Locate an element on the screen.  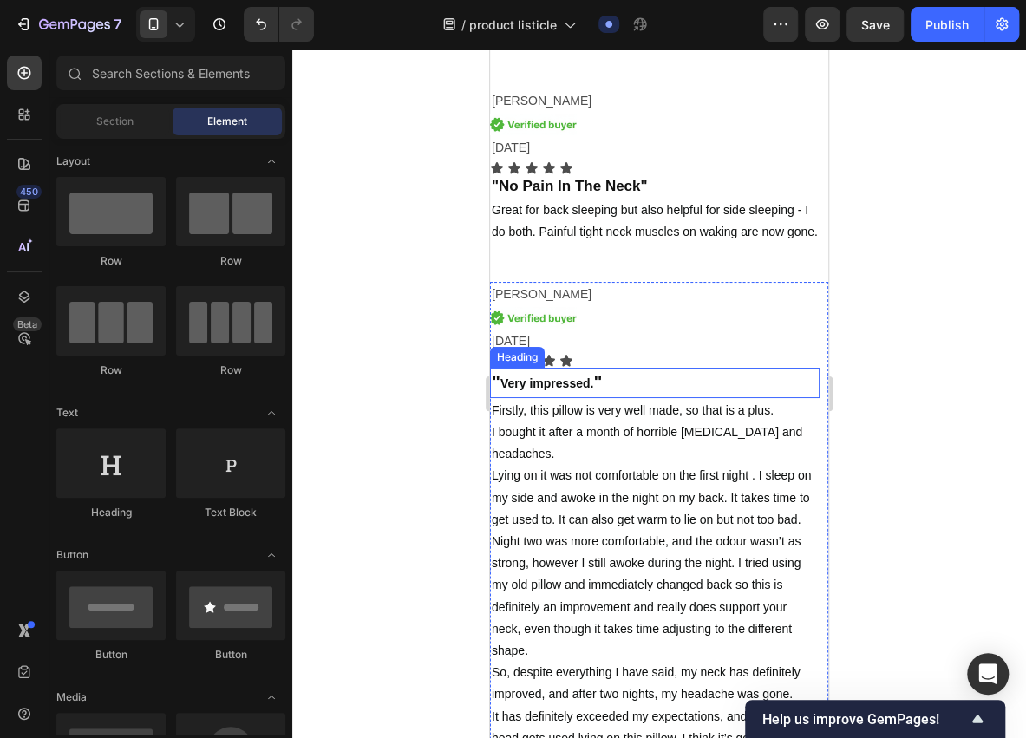
button: Publish is located at coordinates (947, 24).